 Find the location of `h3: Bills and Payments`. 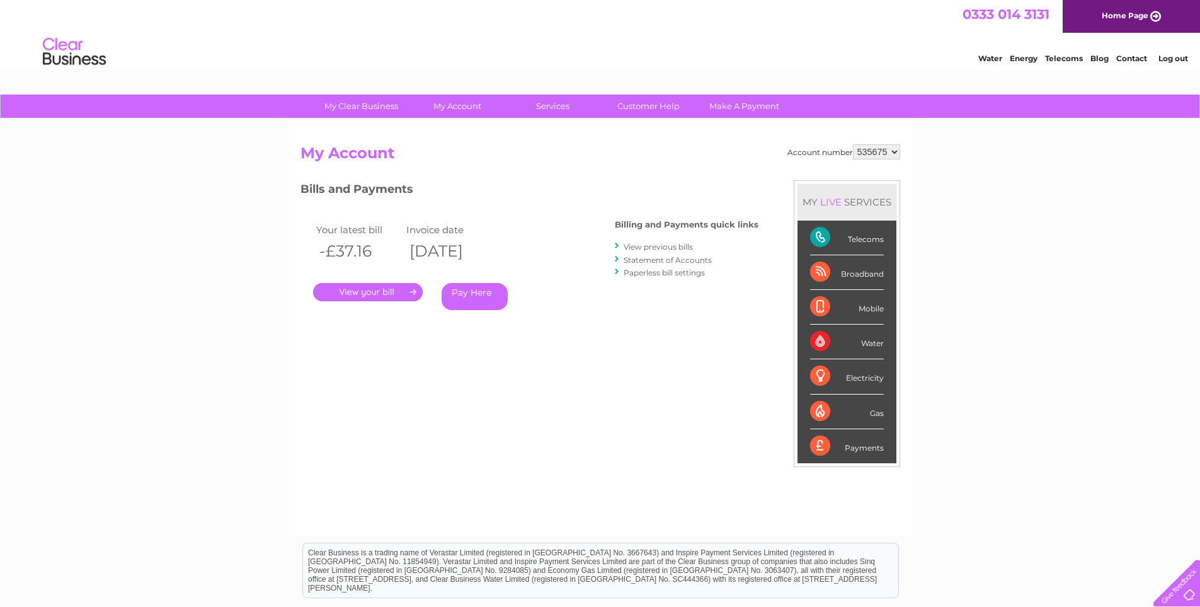

h3: Bills and Payments is located at coordinates (529, 191).